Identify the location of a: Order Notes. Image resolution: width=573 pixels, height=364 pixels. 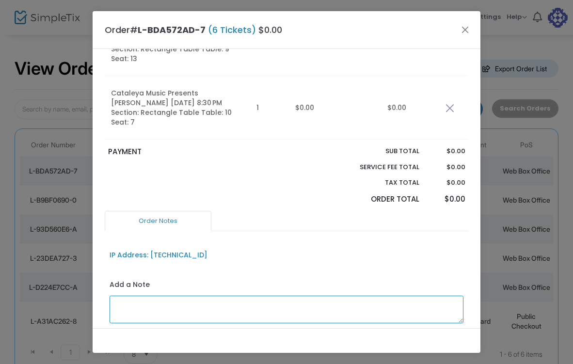
(158, 221).